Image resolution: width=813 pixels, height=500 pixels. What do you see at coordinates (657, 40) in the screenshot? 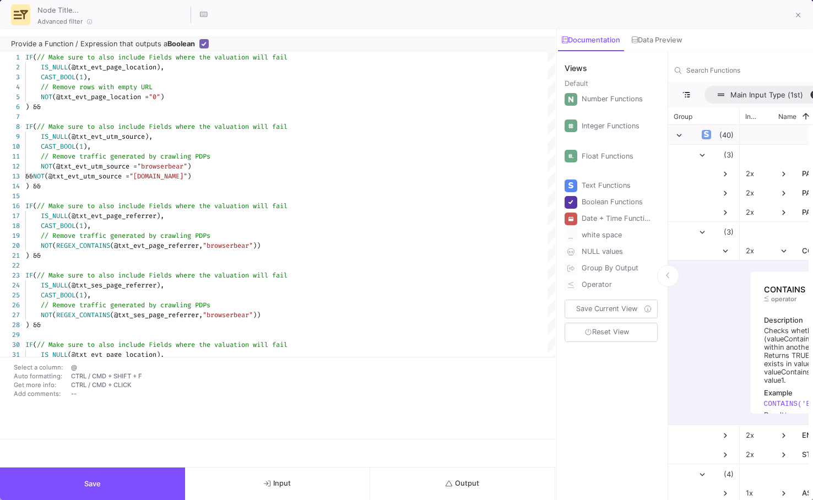
I see `div: Data Preview` at bounding box center [657, 40].